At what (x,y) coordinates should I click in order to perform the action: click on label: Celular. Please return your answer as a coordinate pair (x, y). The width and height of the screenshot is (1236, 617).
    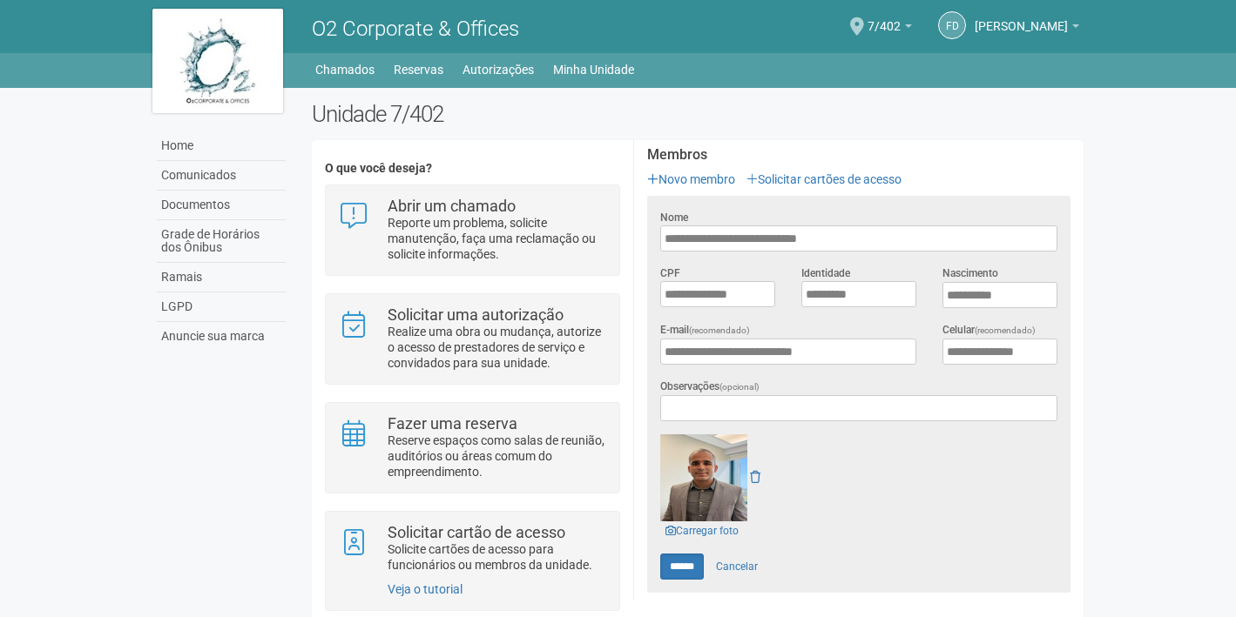
    Looking at the image, I should click on (988, 330).